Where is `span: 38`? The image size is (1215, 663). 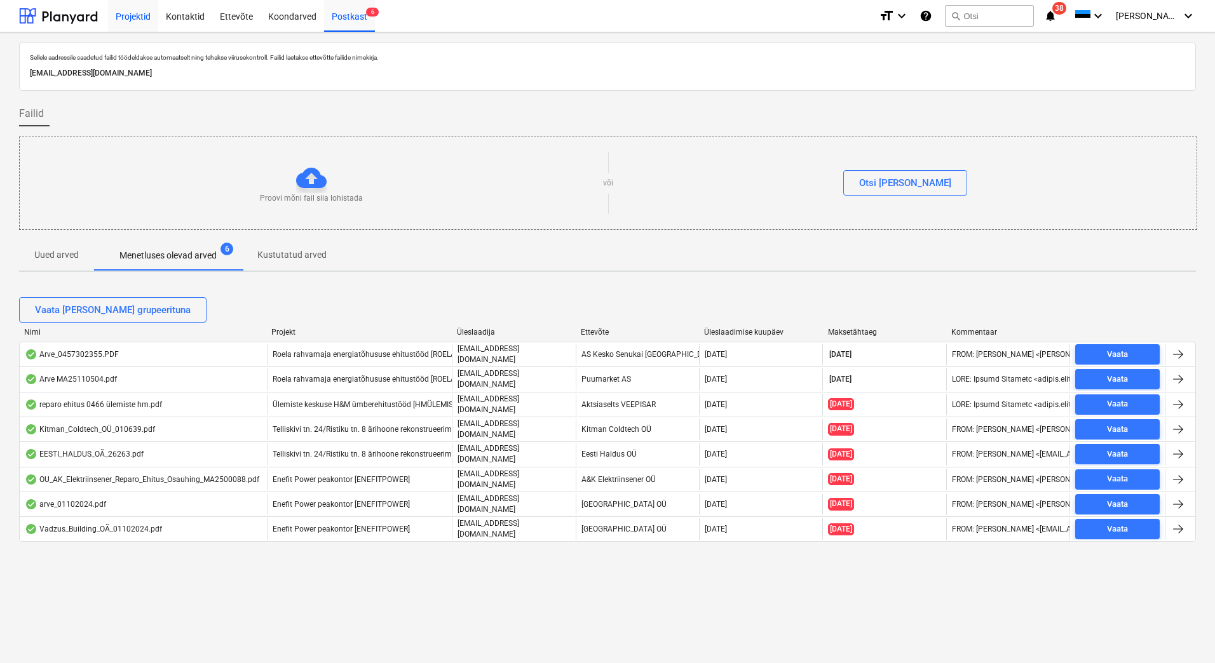
span: 38 is located at coordinates (1059, 8).